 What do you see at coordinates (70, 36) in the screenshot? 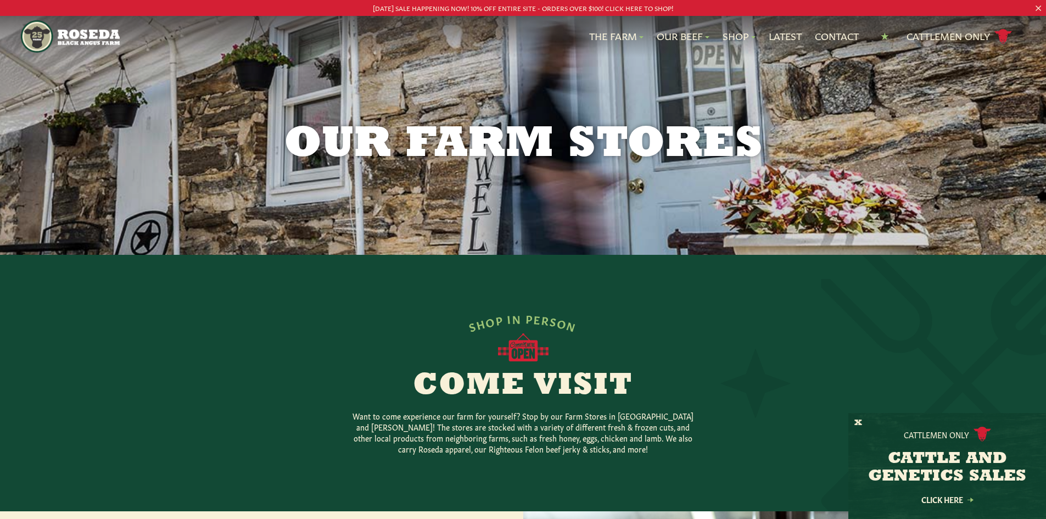
I see `img: https://roseda.com/wp-content/uploads/2021/05/roseda-25-header.png` at bounding box center [70, 36].